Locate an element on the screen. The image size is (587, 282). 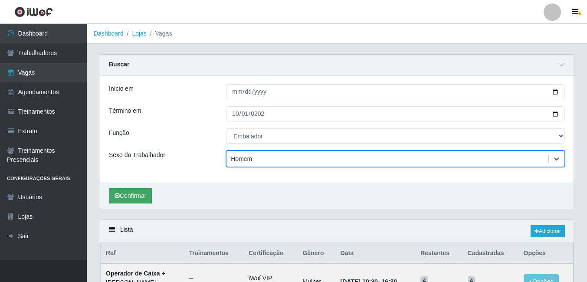
strong: Operador de Caixa + is located at coordinates (135, 273).